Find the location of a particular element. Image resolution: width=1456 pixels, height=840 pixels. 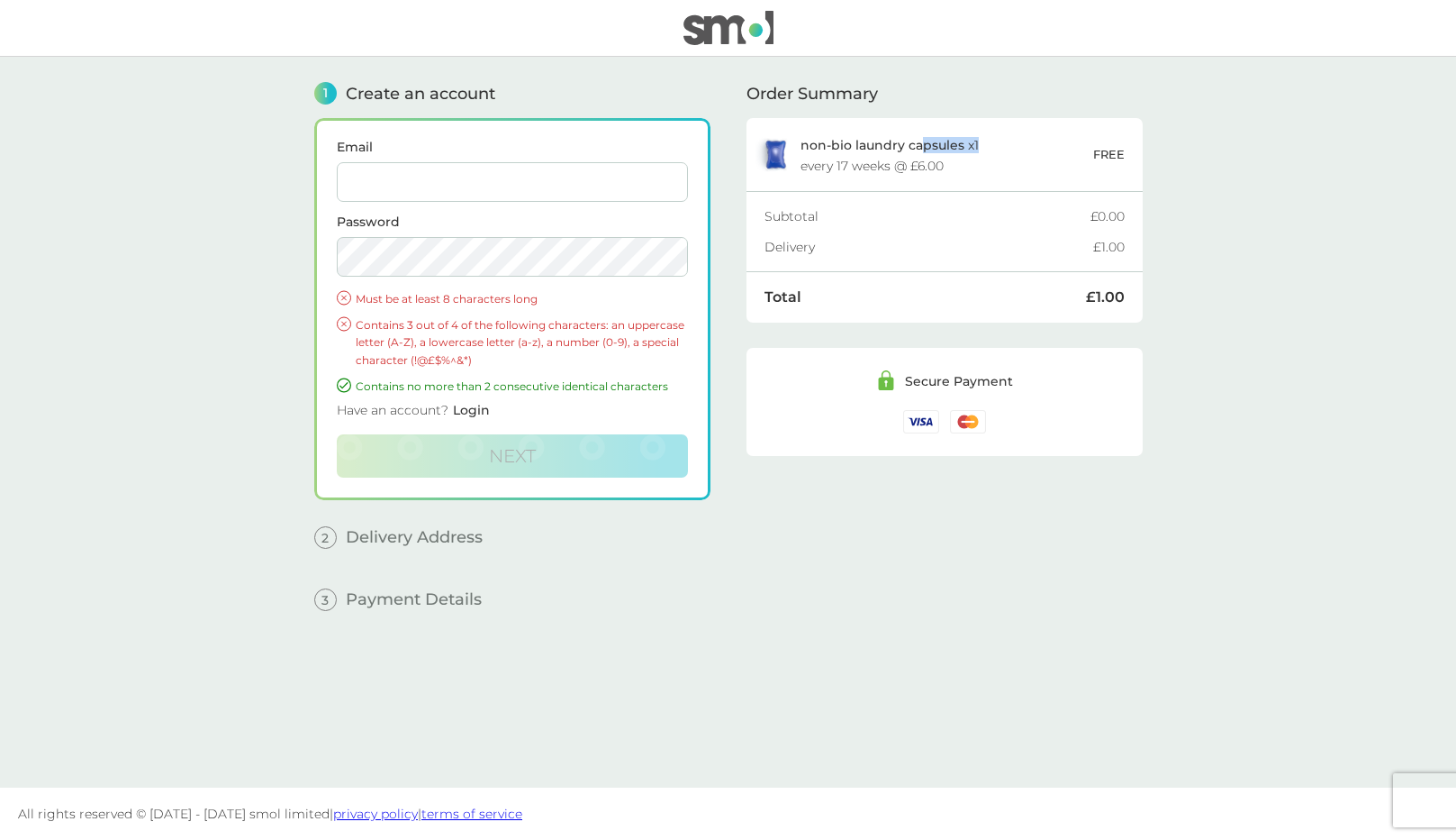

p: FREE is located at coordinates (1109, 154).